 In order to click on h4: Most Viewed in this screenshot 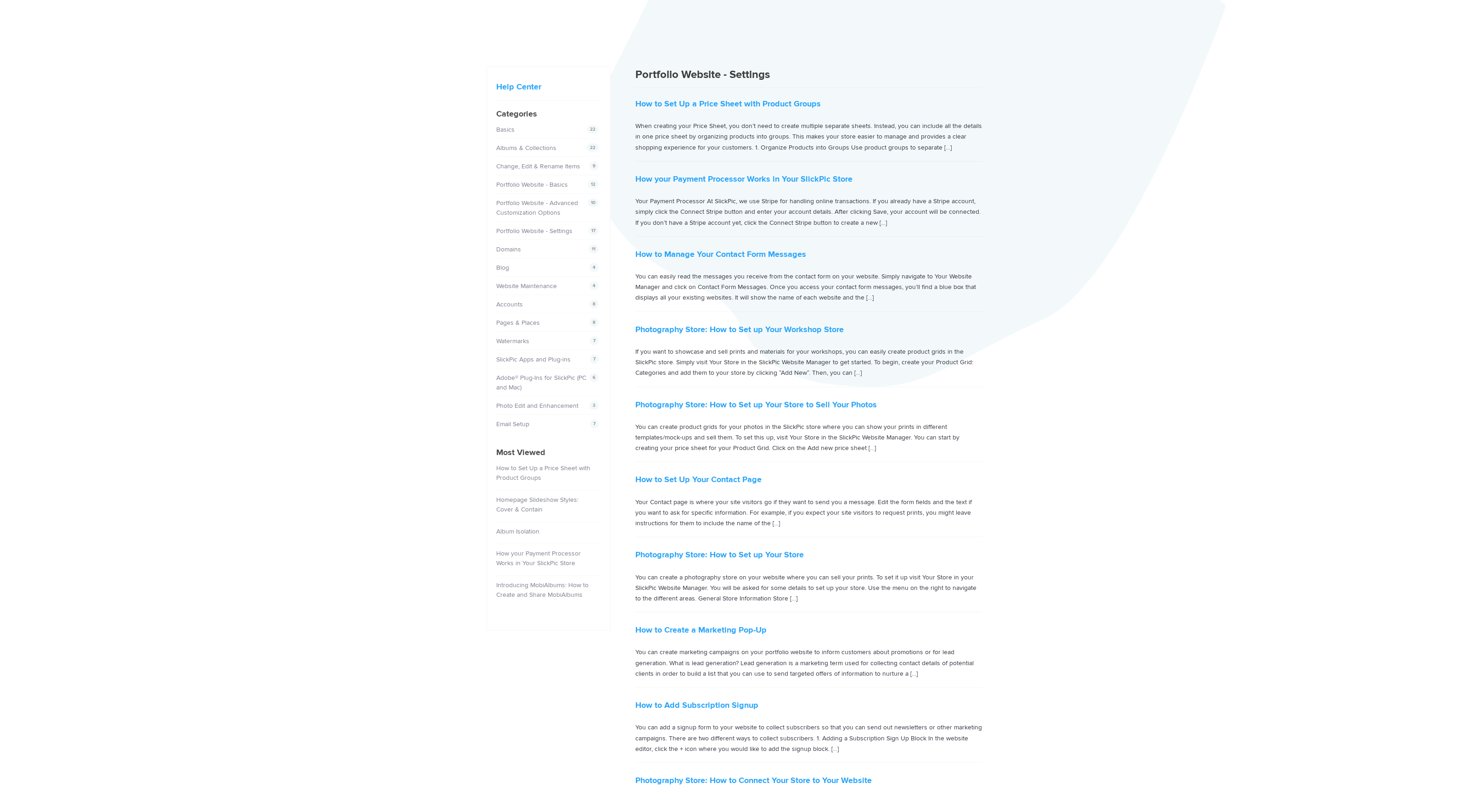, I will do `click(548, 453)`.